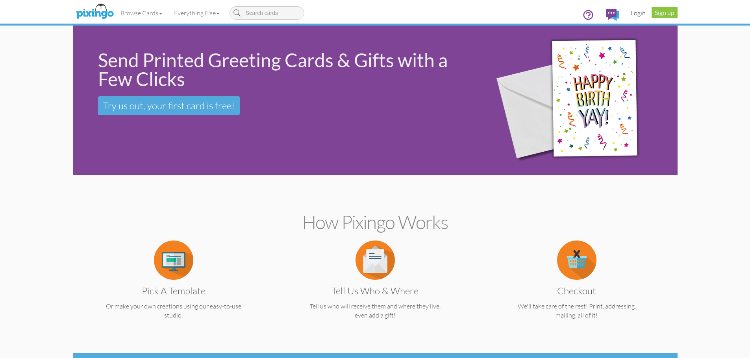 This screenshot has height=358, width=750. Describe the element at coordinates (576, 291) in the screenshot. I see `h3: Checkout` at that location.